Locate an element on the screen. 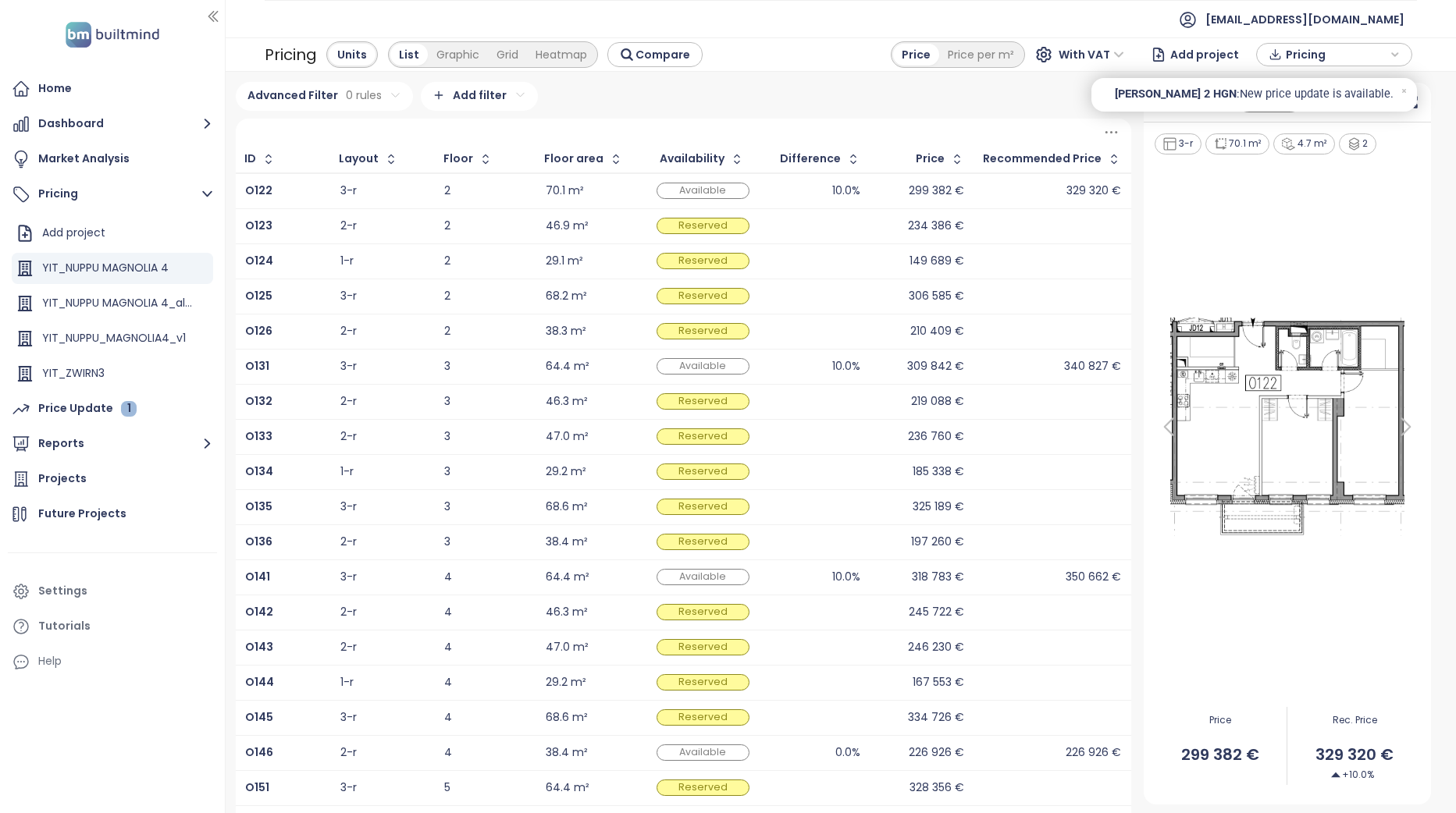 The image size is (1456, 813). div: button is located at coordinates (1334, 55).